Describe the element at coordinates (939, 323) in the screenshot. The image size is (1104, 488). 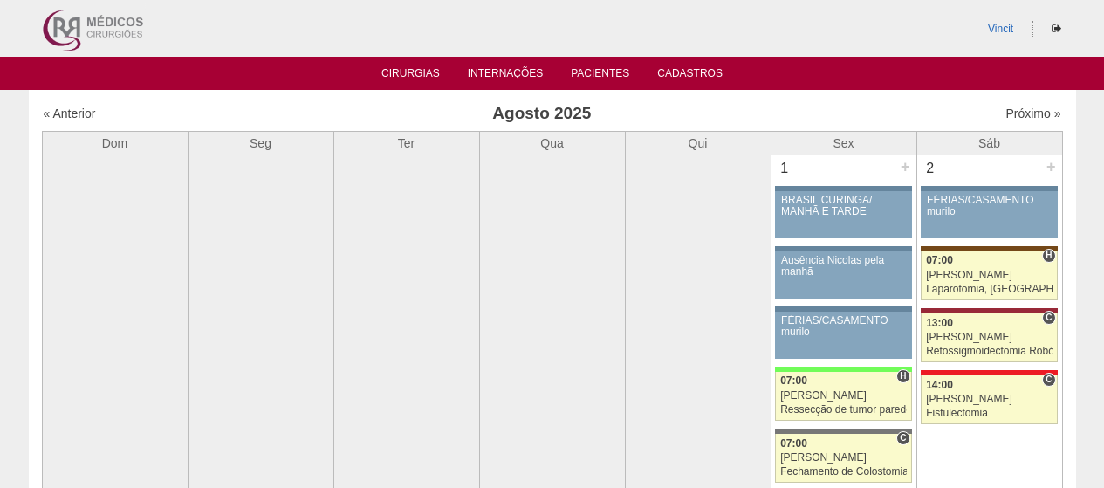
I see `span: 13:00` at that location.